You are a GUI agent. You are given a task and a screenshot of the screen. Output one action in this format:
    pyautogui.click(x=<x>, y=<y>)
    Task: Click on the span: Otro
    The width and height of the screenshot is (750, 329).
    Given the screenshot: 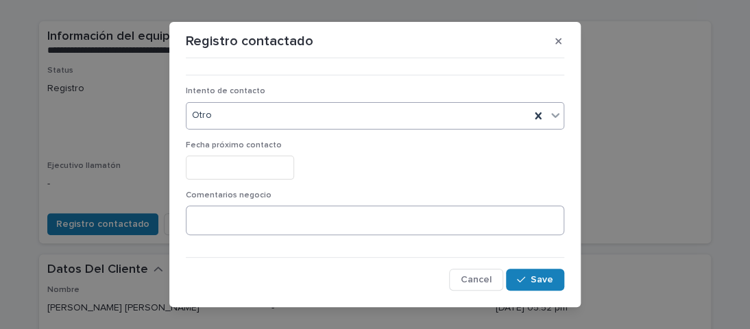 What is the action you would take?
    pyautogui.click(x=202, y=115)
    